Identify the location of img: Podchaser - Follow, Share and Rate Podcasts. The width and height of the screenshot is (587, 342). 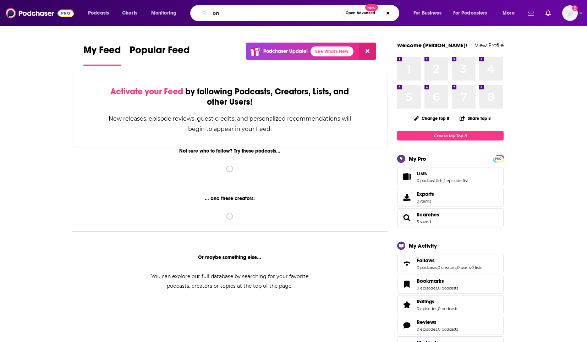
(40, 13).